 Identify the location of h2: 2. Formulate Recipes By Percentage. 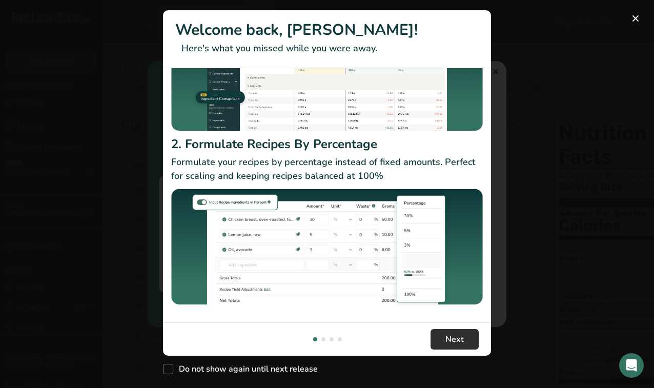
(327, 144).